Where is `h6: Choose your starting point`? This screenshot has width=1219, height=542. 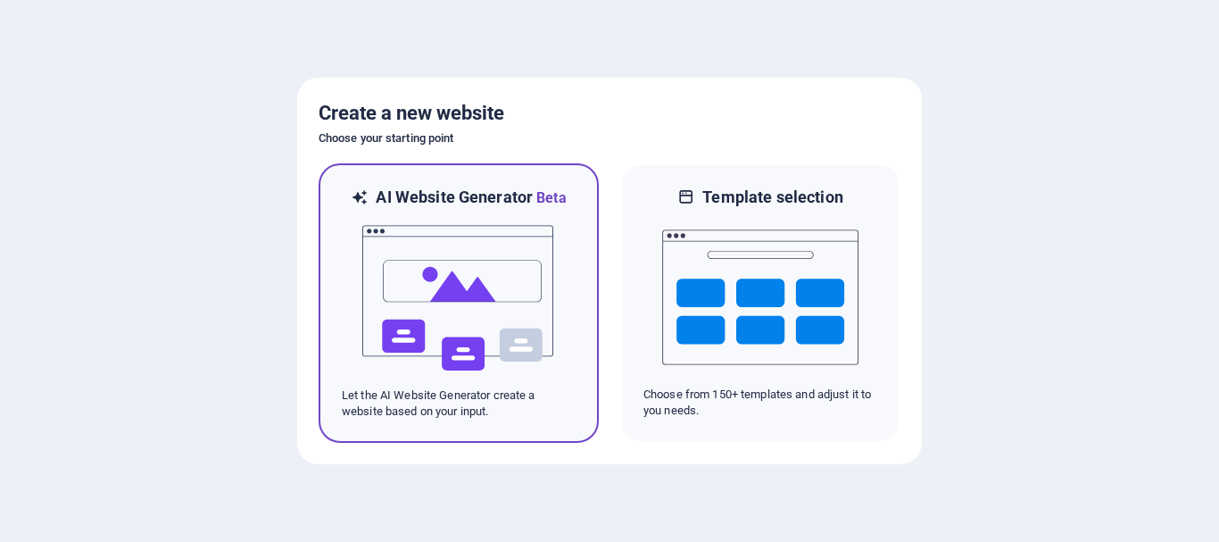 h6: Choose your starting point is located at coordinates (610, 138).